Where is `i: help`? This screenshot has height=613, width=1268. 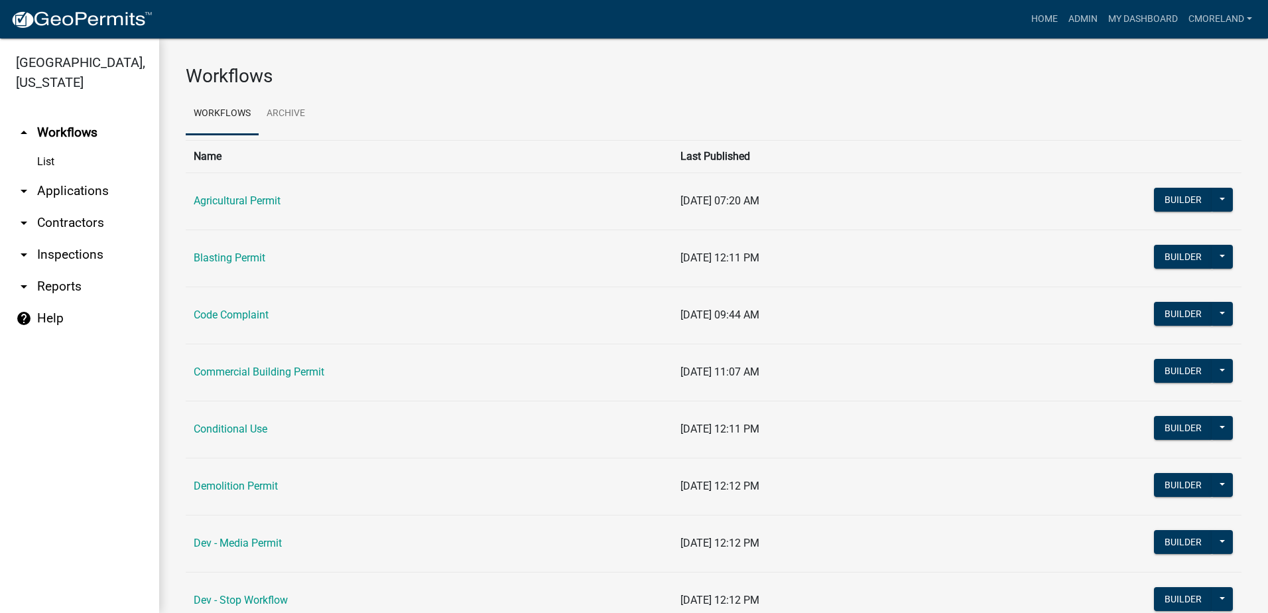 i: help is located at coordinates (24, 318).